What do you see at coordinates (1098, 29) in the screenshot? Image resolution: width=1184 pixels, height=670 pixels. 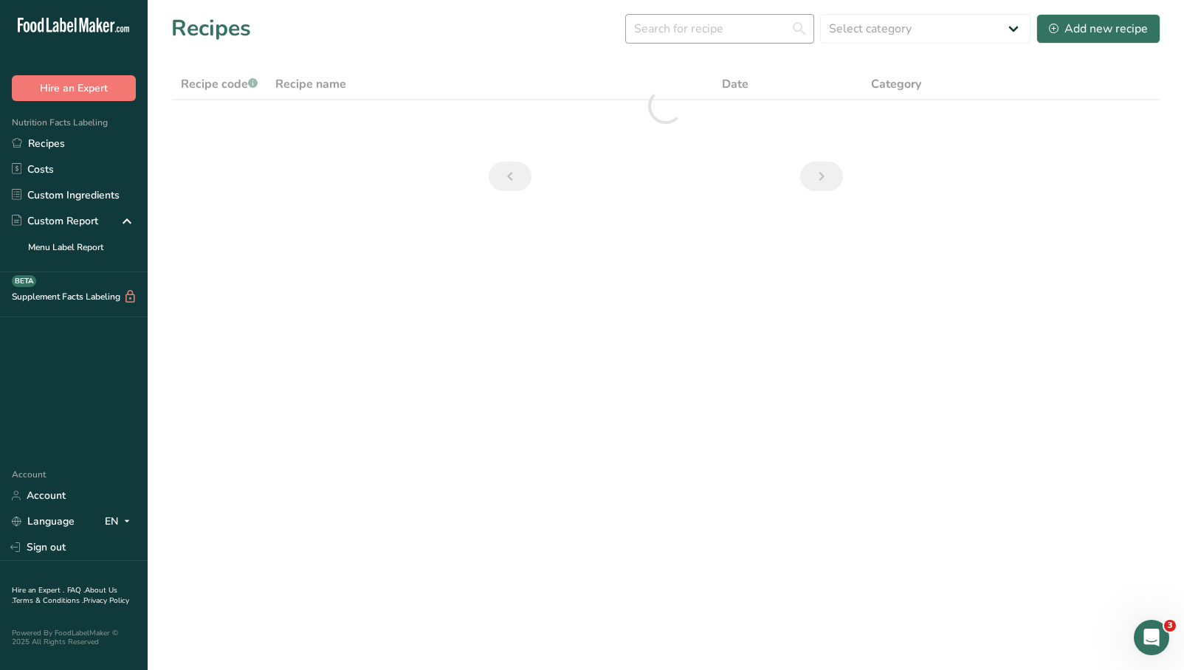 I see `button: Add new recipe` at bounding box center [1098, 29].